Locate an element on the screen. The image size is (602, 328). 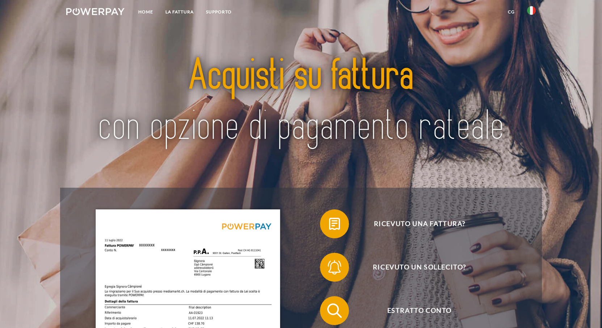
span: Ricevuto una fattura? is located at coordinates (420, 224).